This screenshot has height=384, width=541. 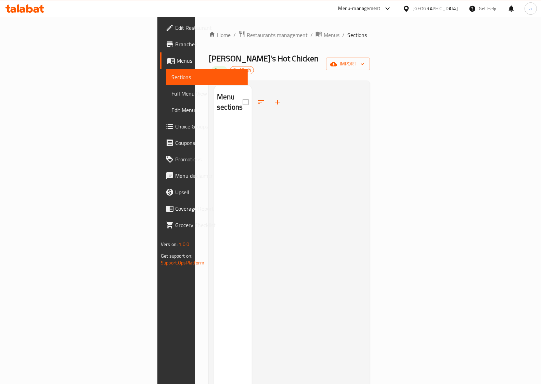 What do you see at coordinates (182, 263) in the screenshot?
I see `a: Support.OpsPlatform` at bounding box center [182, 263].